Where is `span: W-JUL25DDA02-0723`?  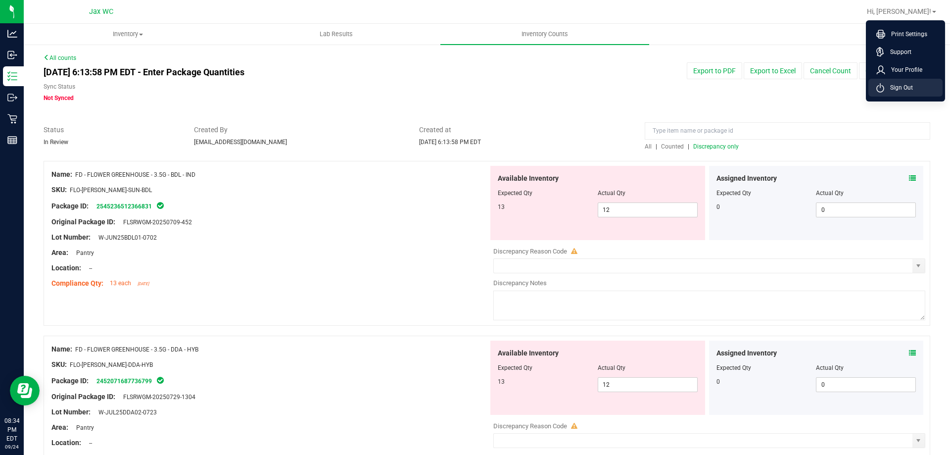
span: W-JUL25DDA02-0723 is located at coordinates (125, 412).